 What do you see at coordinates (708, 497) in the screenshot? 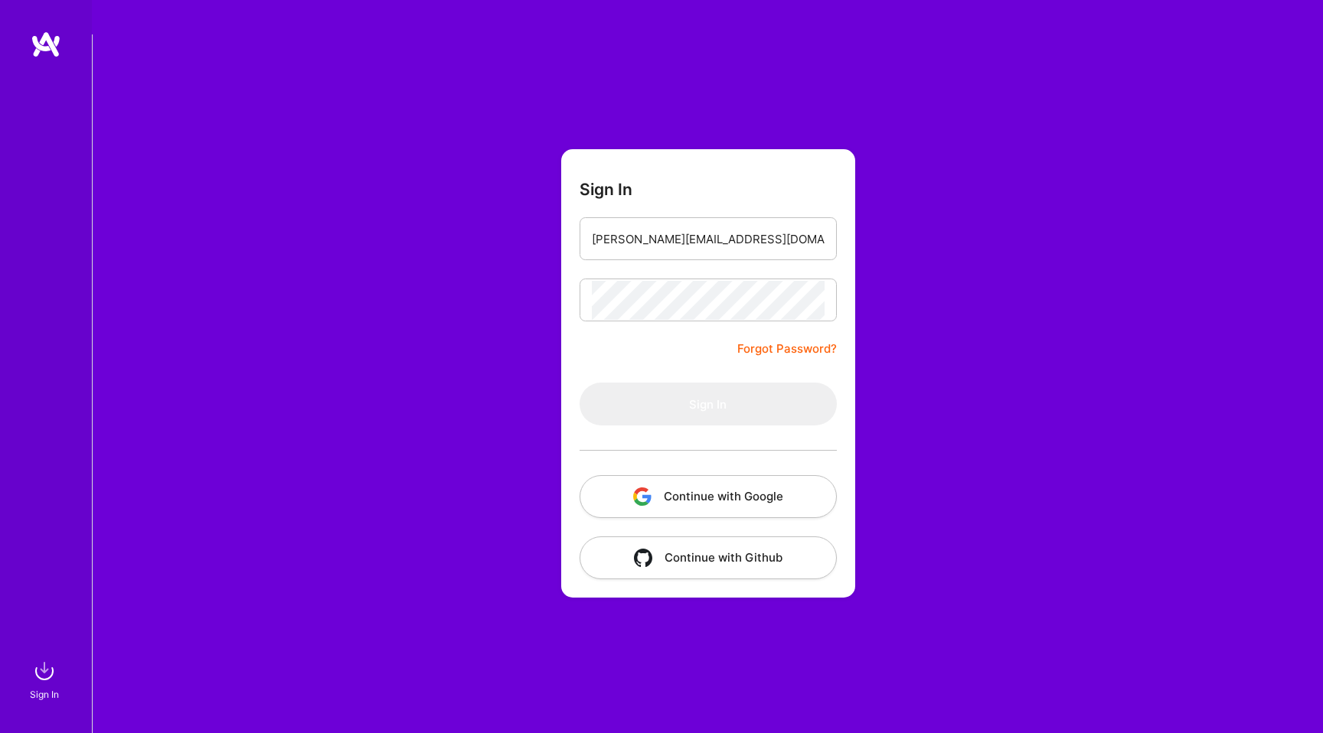
I see `button: Continue with Google` at bounding box center [708, 497].